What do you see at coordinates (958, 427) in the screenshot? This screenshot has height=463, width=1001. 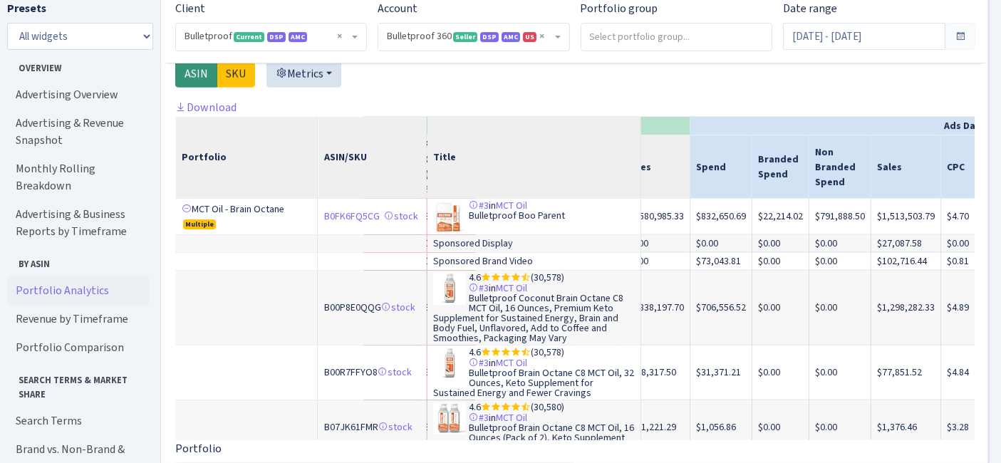 I see `td: $3.28` at bounding box center [958, 427].